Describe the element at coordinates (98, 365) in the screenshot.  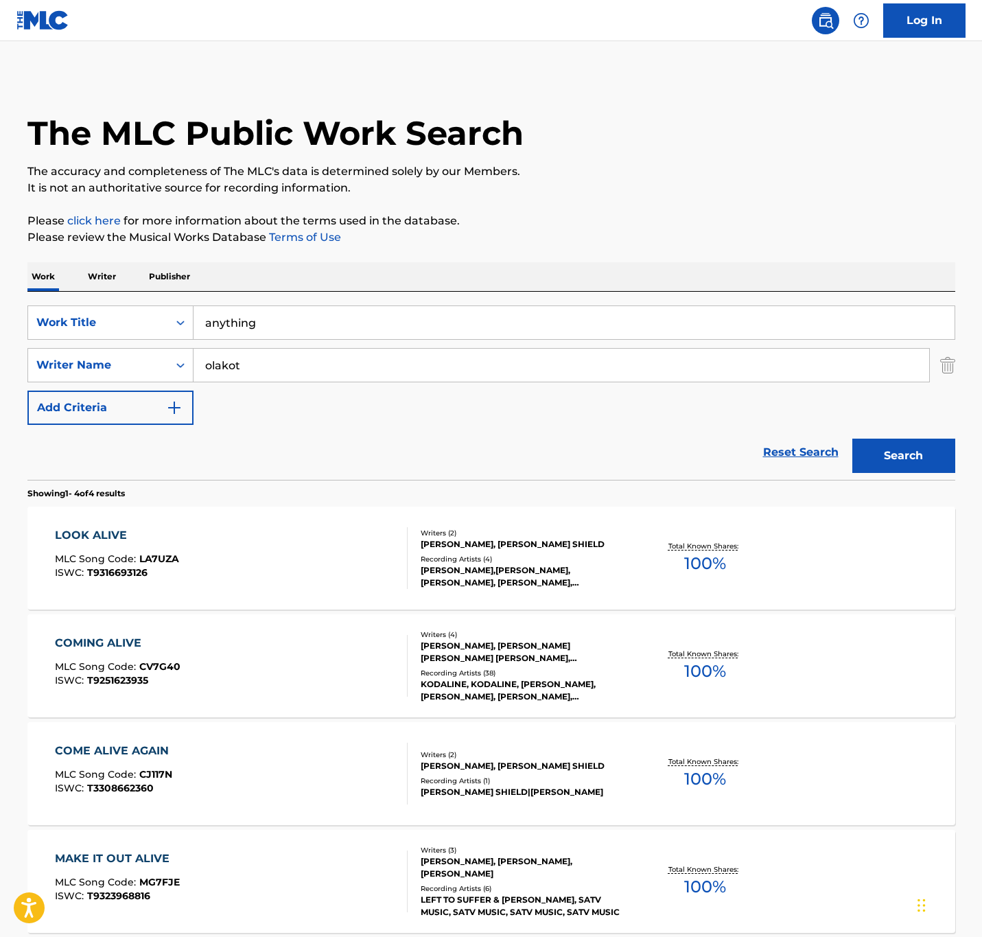
I see `div: Writer Name` at that location.